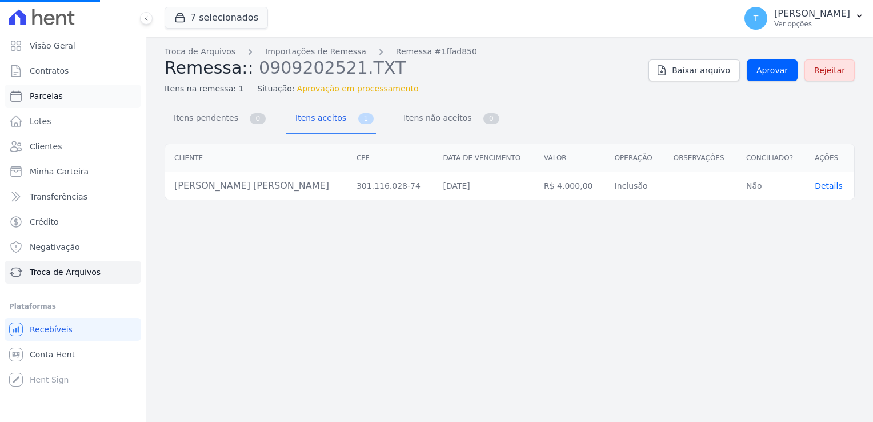  What do you see at coordinates (331, 119) in the screenshot?
I see `a: Itens aceitos 1` at bounding box center [331, 119].